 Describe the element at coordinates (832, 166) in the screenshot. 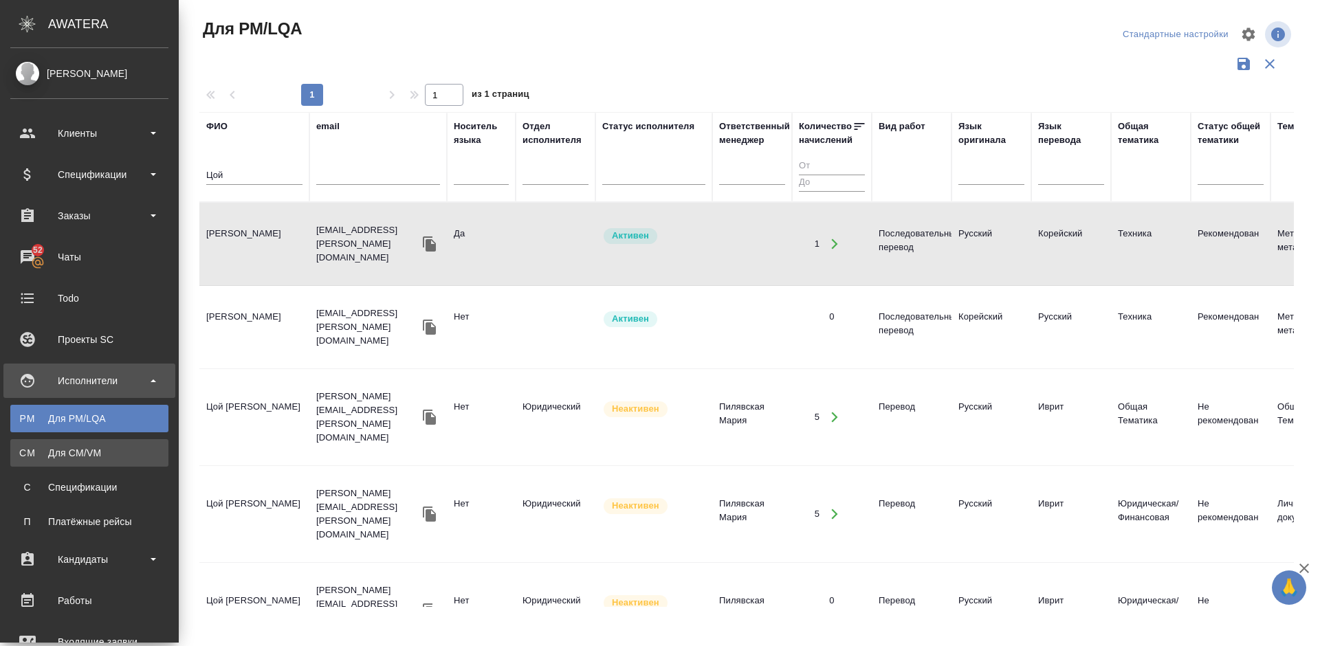

I see `input: От` at that location.